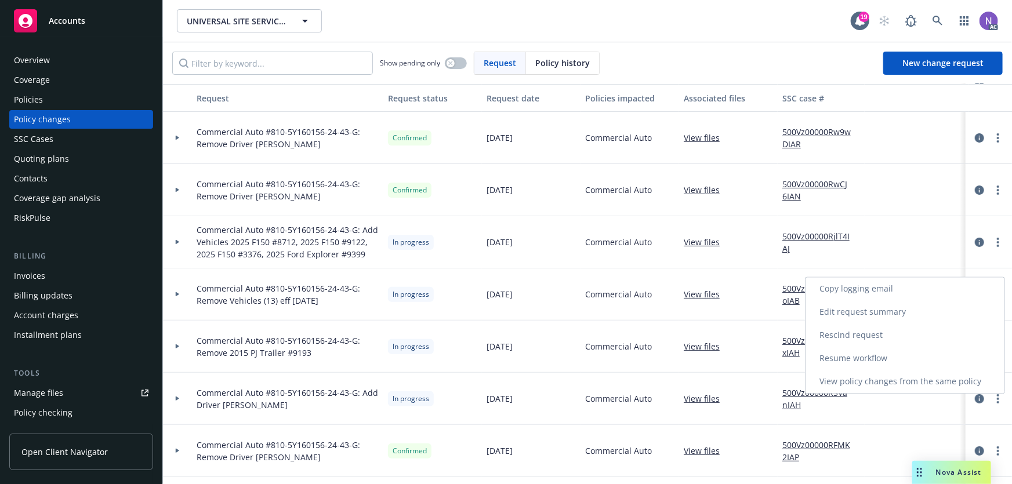 This screenshot has height=484, width=1012. Describe the element at coordinates (952, 473) in the screenshot. I see `button: Nova Assist` at that location.